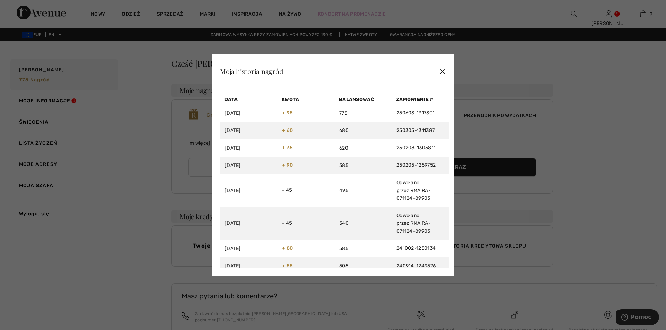  Describe the element at coordinates (344, 130) in the screenshot. I see `font: 680` at that location.